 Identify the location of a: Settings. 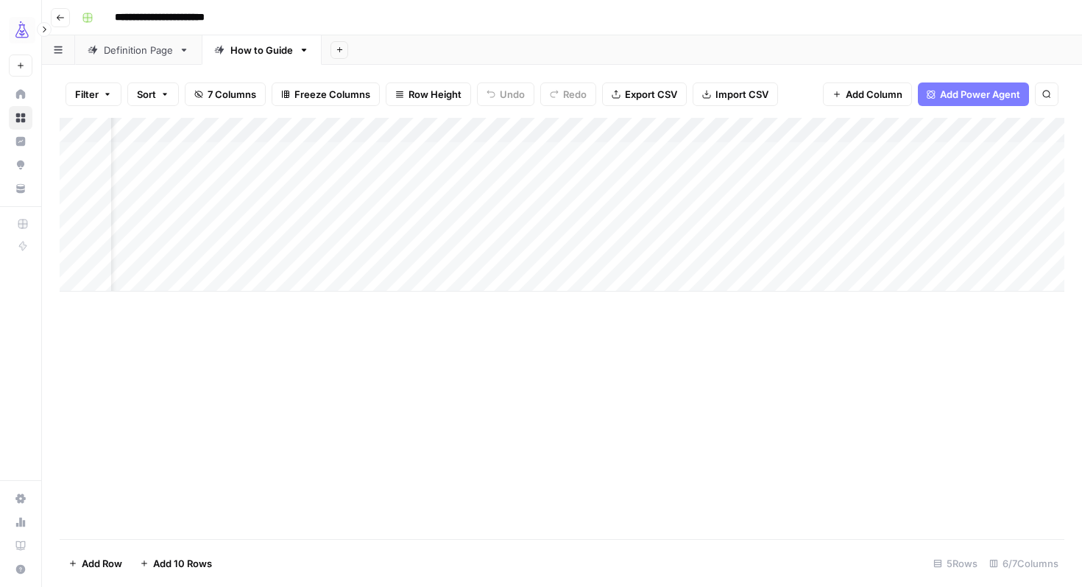
(21, 498).